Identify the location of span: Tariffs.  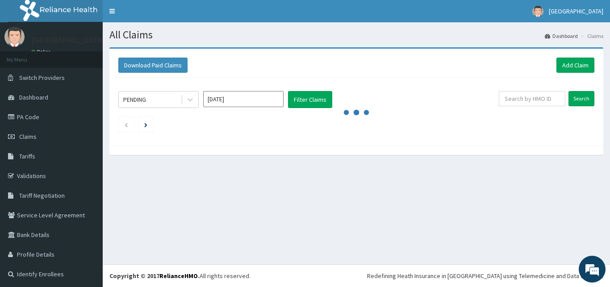
(27, 156).